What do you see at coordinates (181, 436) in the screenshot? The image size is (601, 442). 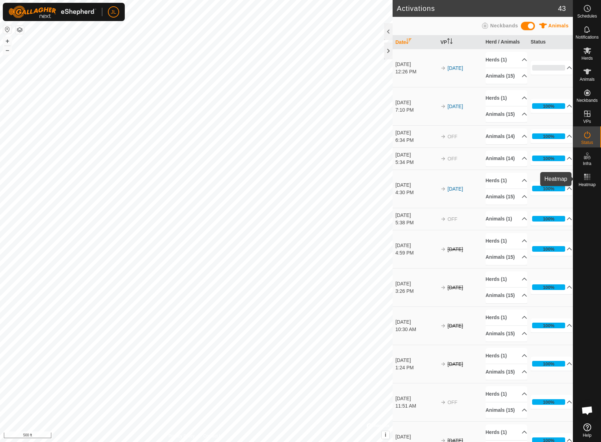 I see `a: Privacy Policy` at bounding box center [181, 436].